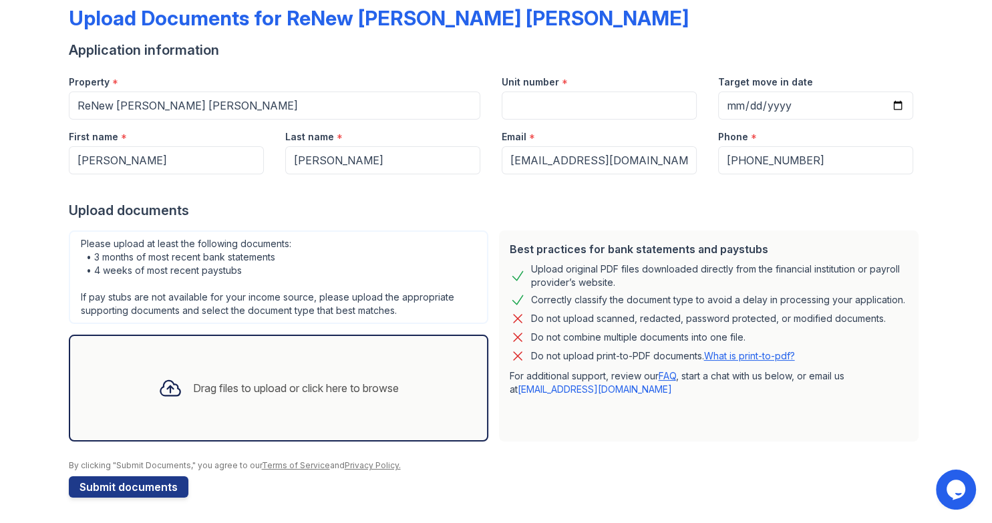 This screenshot has height=523, width=992. I want to click on div: By clicking "Submit Documents," you agree to our and, so click(496, 466).